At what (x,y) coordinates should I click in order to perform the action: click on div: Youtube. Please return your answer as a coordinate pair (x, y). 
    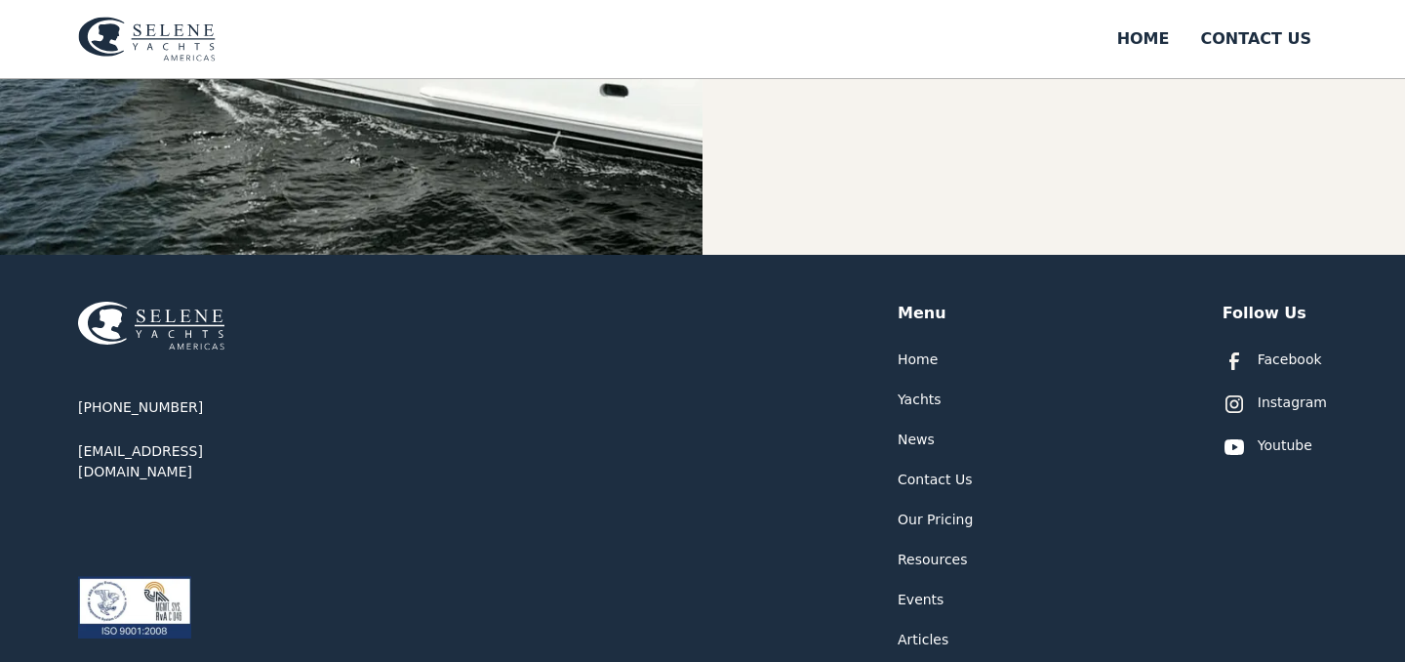
    Looking at the image, I should click on (1285, 445).